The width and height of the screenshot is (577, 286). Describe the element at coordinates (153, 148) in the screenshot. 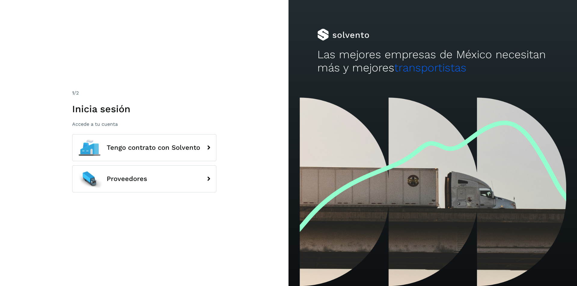

I see `span: Tengo contrato con Solvento` at that location.